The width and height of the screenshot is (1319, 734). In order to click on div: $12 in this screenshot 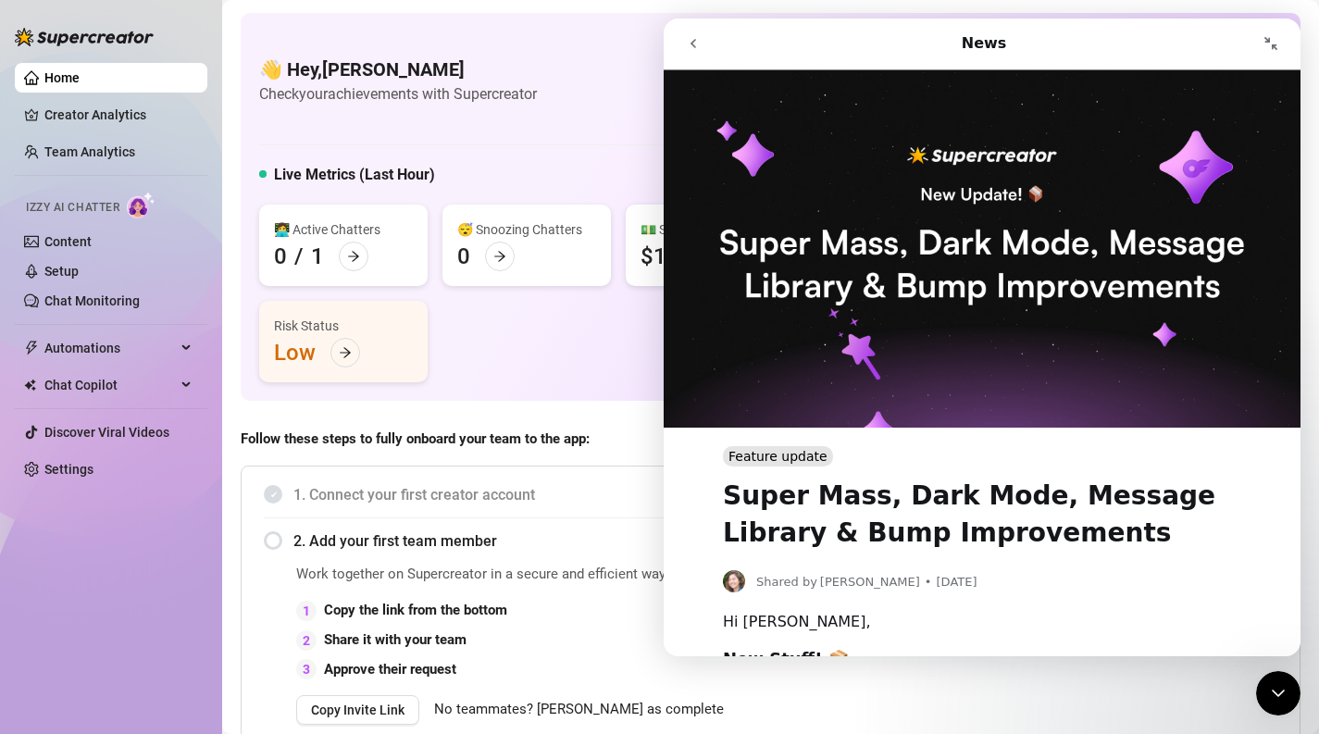, I will do `click(660, 256)`.